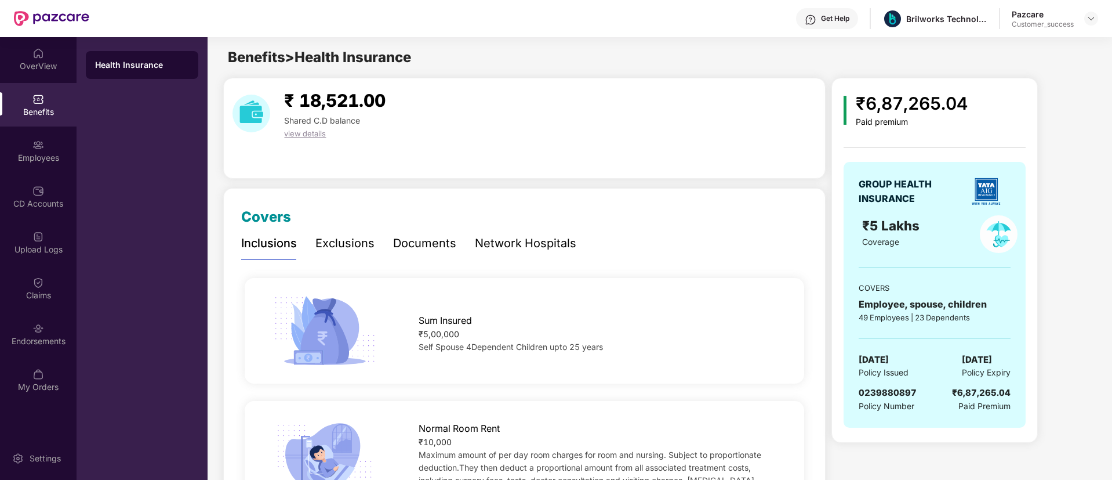 The height and width of the screenshot is (480, 1112). I want to click on span: Policy Number, so click(887, 405).